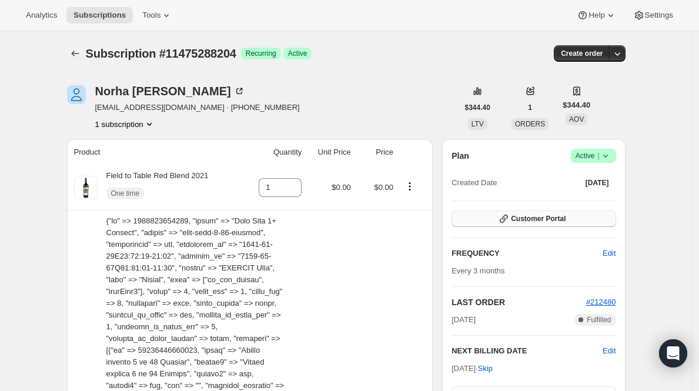  What do you see at coordinates (275, 152) in the screenshot?
I see `th: Quantity` at bounding box center [275, 152].